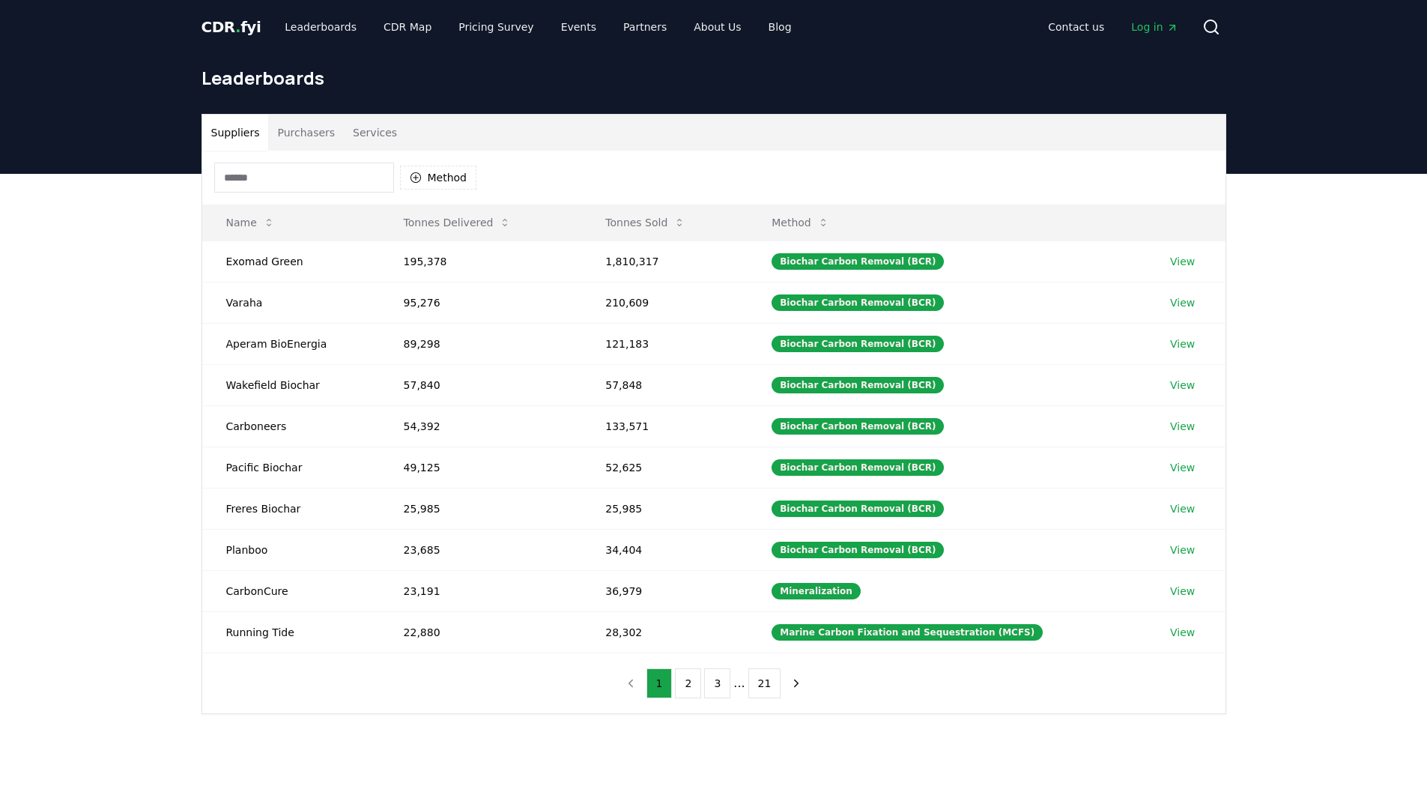 The height and width of the screenshot is (798, 1427). Describe the element at coordinates (232, 27) in the screenshot. I see `span: CDR fyi` at that location.